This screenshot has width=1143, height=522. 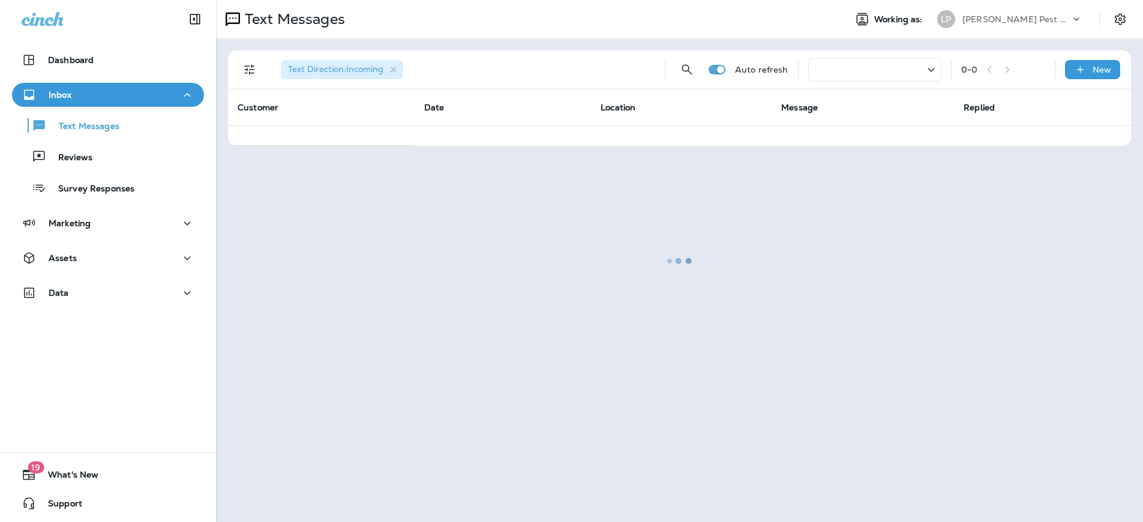 I want to click on p: Marketing, so click(x=70, y=223).